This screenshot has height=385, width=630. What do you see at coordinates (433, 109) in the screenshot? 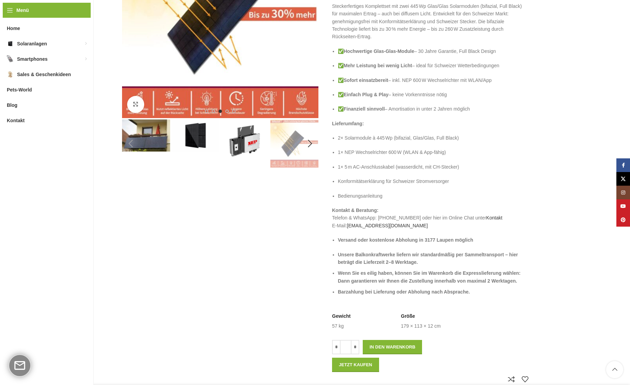
I see `p: ✅ – Amortisation in unter 2 Jahren möglich` at bounding box center [433, 109].